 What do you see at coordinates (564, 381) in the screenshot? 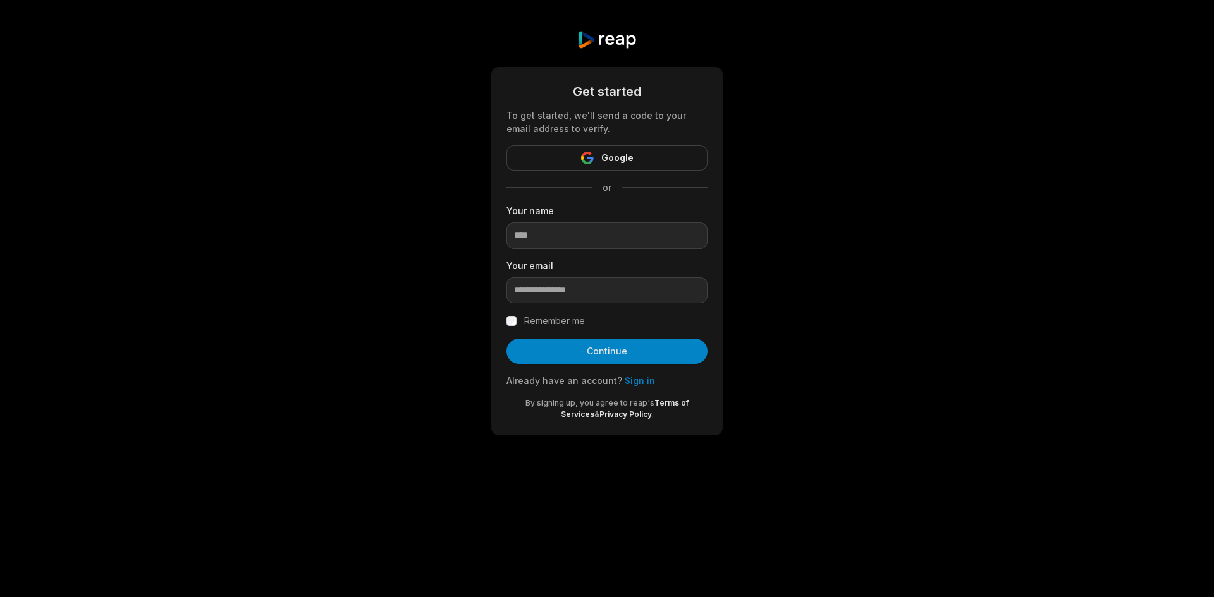
I see `span: Already have an account?` at bounding box center [564, 381].